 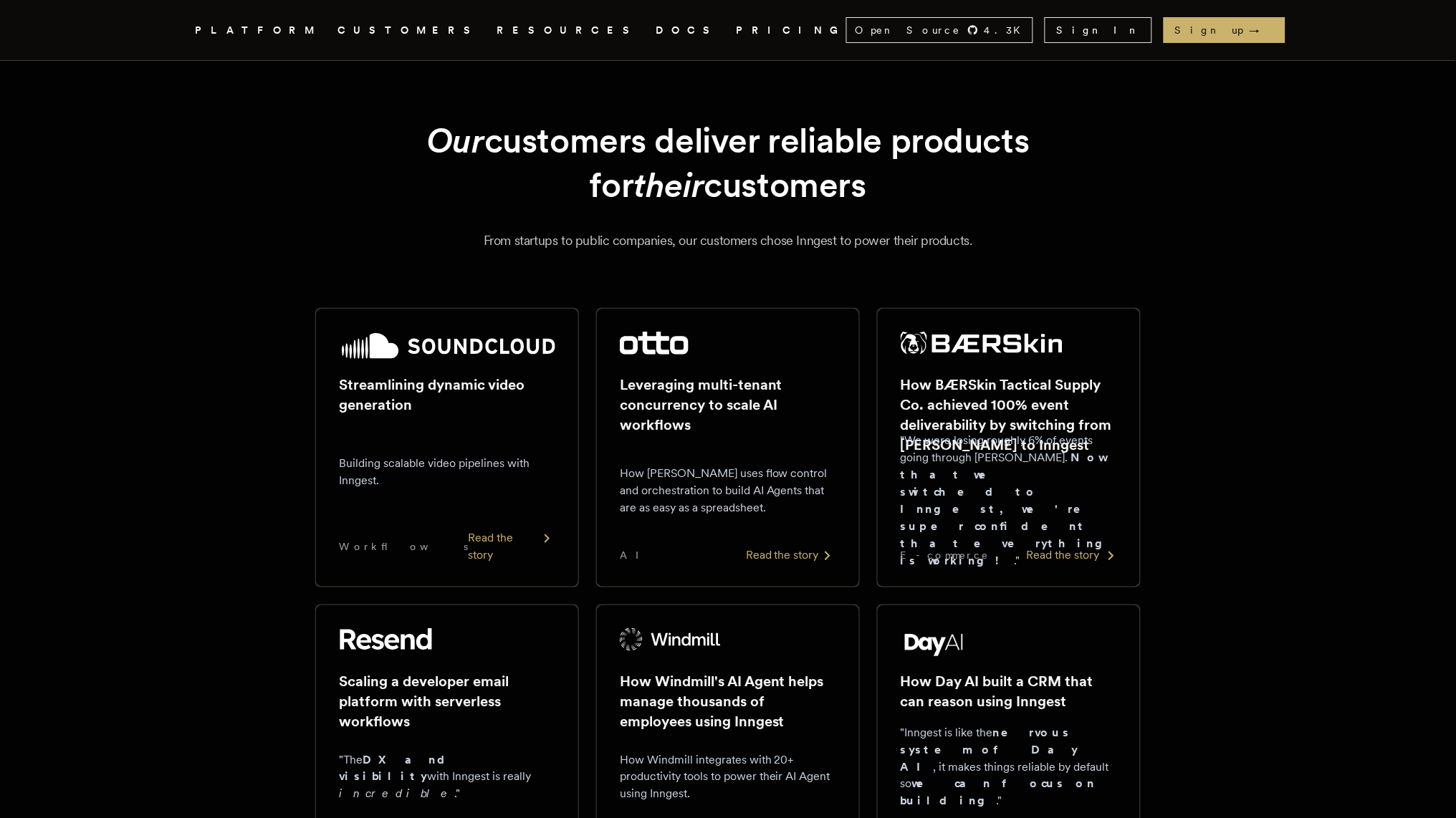 I want to click on button: RESOURCES, so click(x=567, y=30).